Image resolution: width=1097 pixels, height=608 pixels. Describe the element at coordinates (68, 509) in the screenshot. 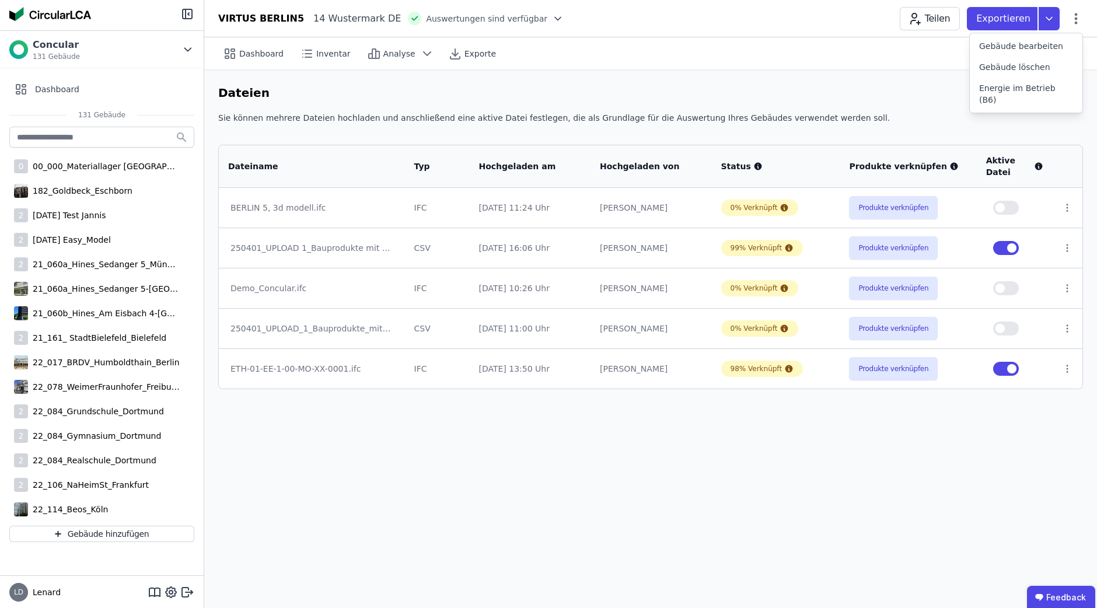

I see `div: 22_114_Beos_Köln` at that location.